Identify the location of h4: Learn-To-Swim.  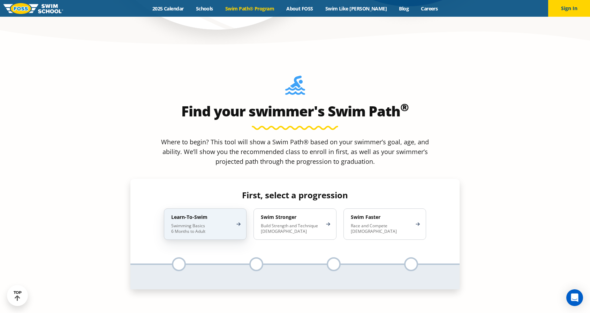
(201, 217).